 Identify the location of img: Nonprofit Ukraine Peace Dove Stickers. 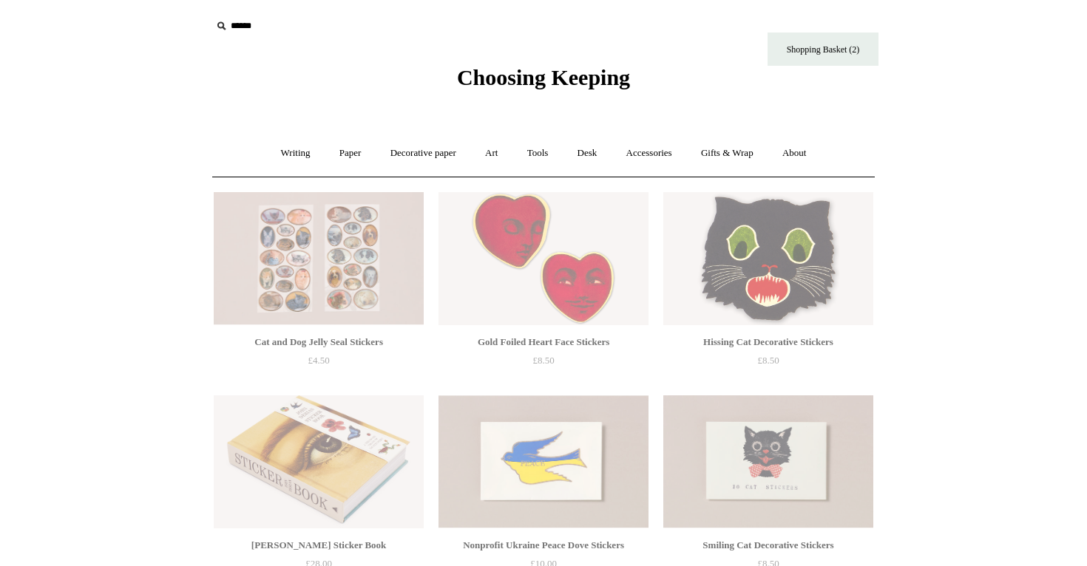
(543, 462).